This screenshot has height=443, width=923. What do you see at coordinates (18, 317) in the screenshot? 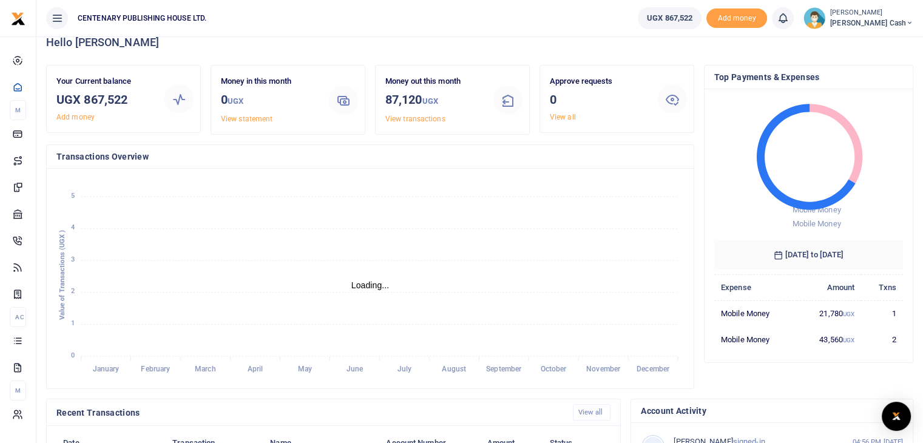
I see `li: Ac` at bounding box center [18, 317].